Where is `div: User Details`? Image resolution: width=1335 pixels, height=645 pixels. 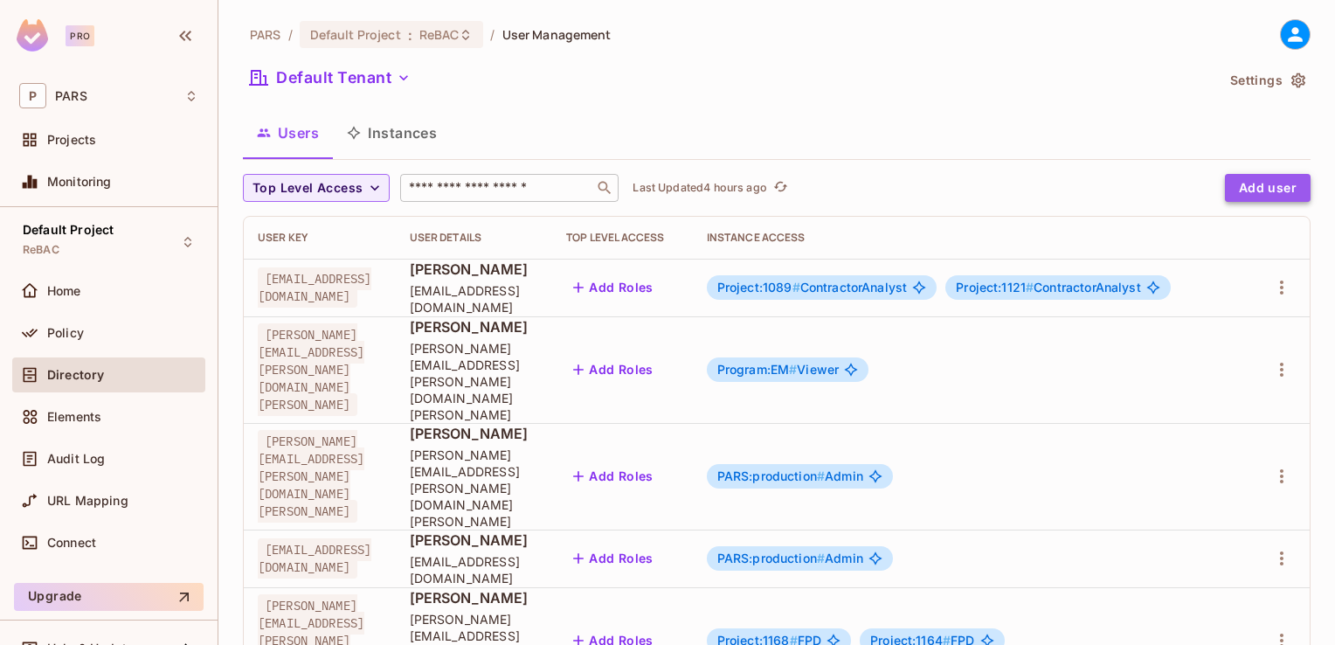
div: User Details is located at coordinates (474, 238).